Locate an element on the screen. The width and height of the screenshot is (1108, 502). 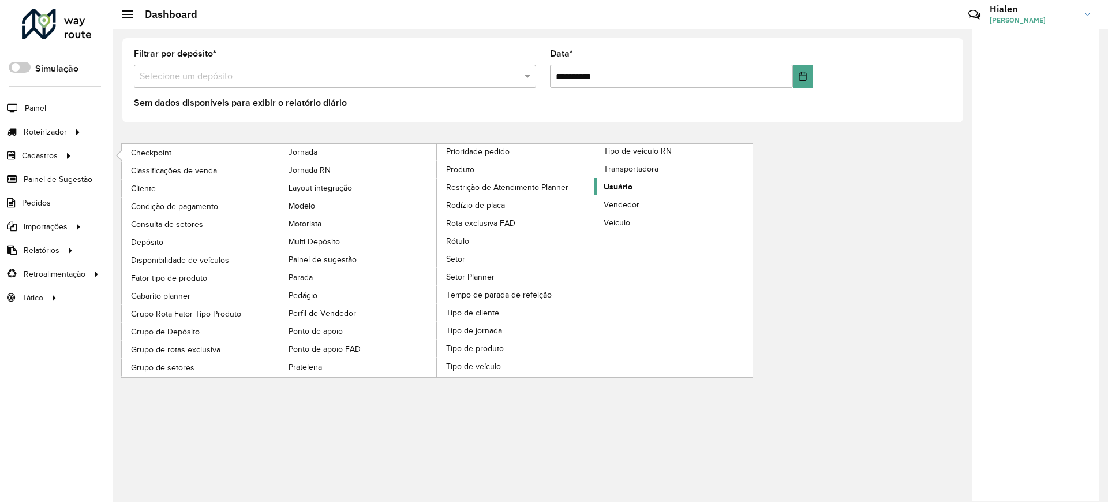
a: Setor Planner is located at coordinates (516, 277).